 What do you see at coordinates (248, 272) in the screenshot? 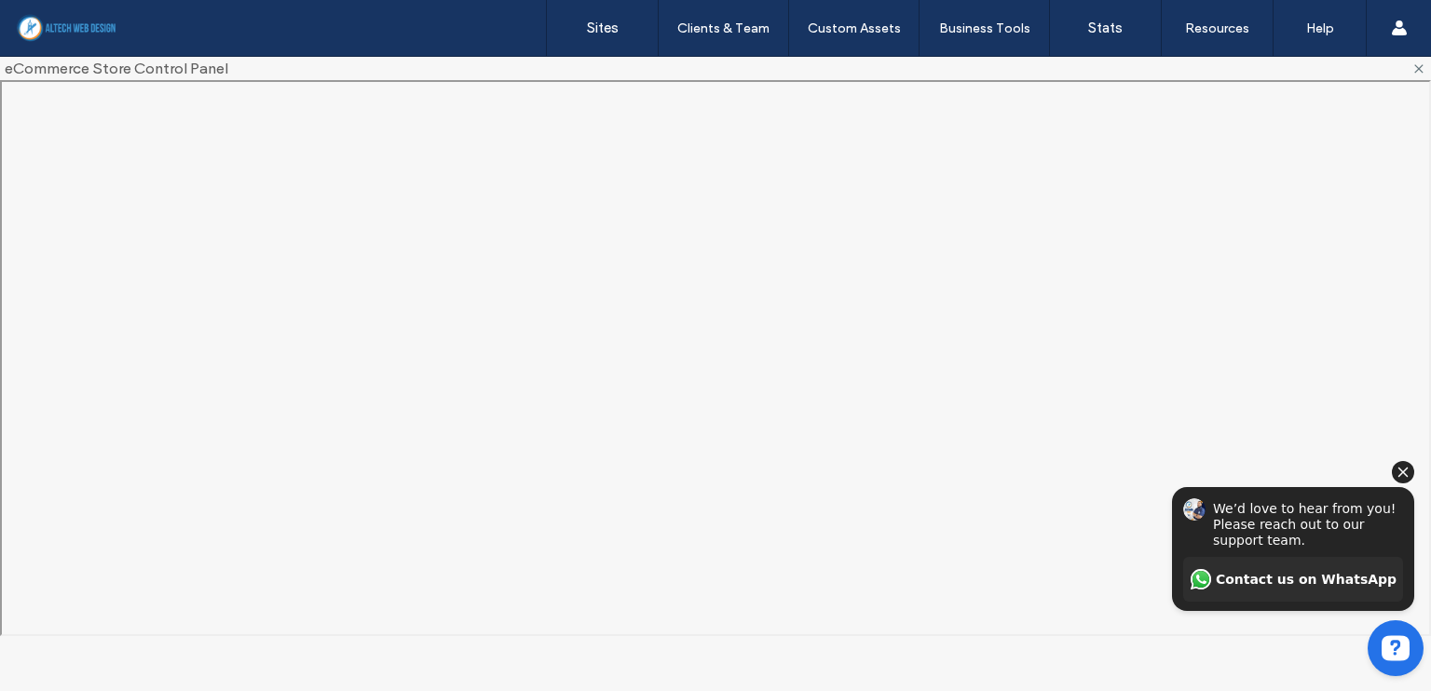
I see `button: Launch OpenWidget widget` at bounding box center [248, 272].